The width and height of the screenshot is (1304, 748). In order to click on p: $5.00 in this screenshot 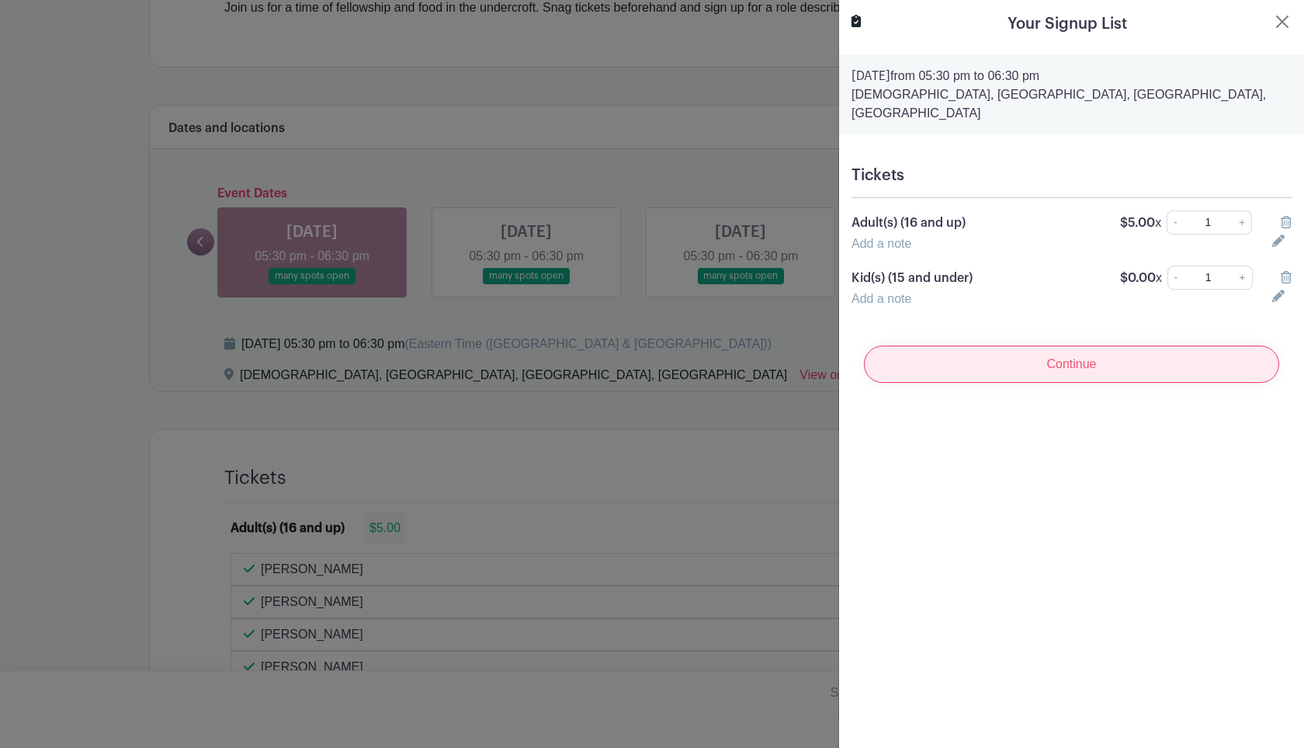, I will do `click(1140, 223)`.